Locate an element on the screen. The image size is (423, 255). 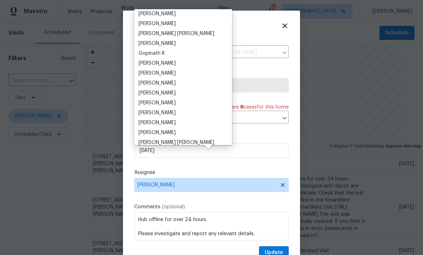
input: M/D/YYYY is located at coordinates (211, 151).